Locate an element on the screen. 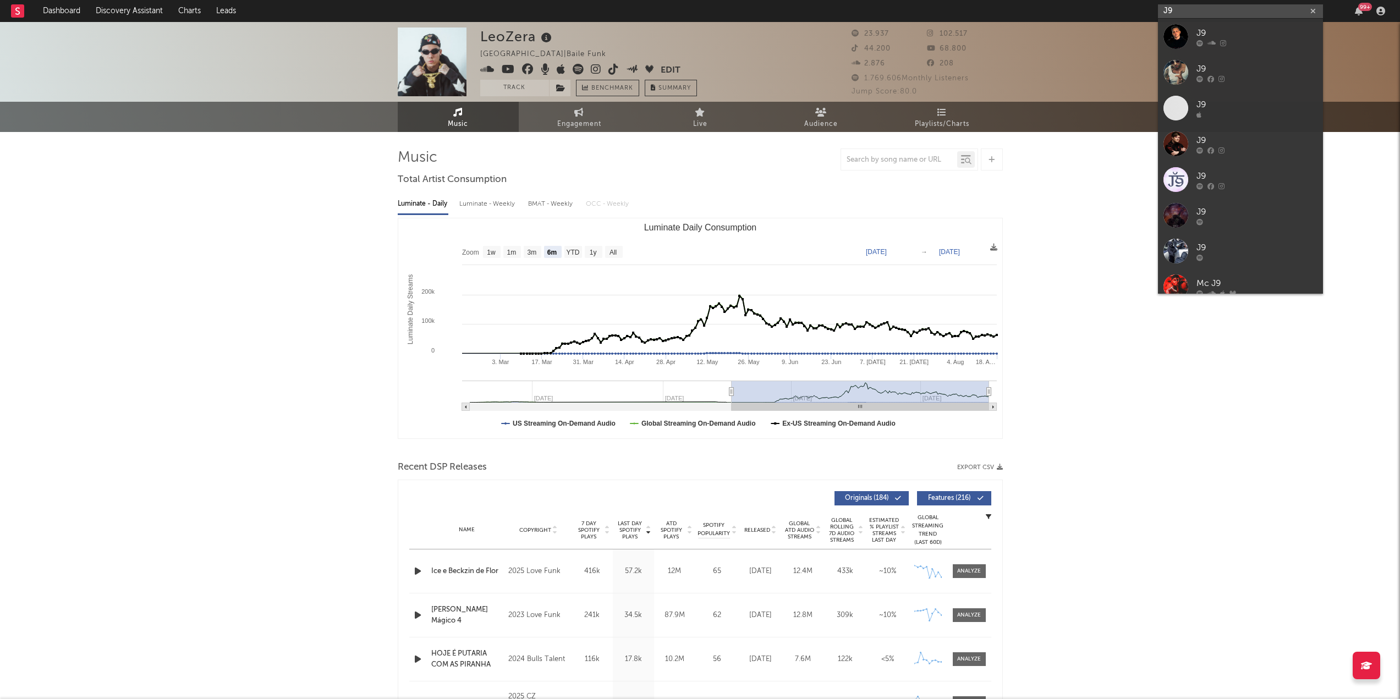  a: Engagement is located at coordinates (579, 117).